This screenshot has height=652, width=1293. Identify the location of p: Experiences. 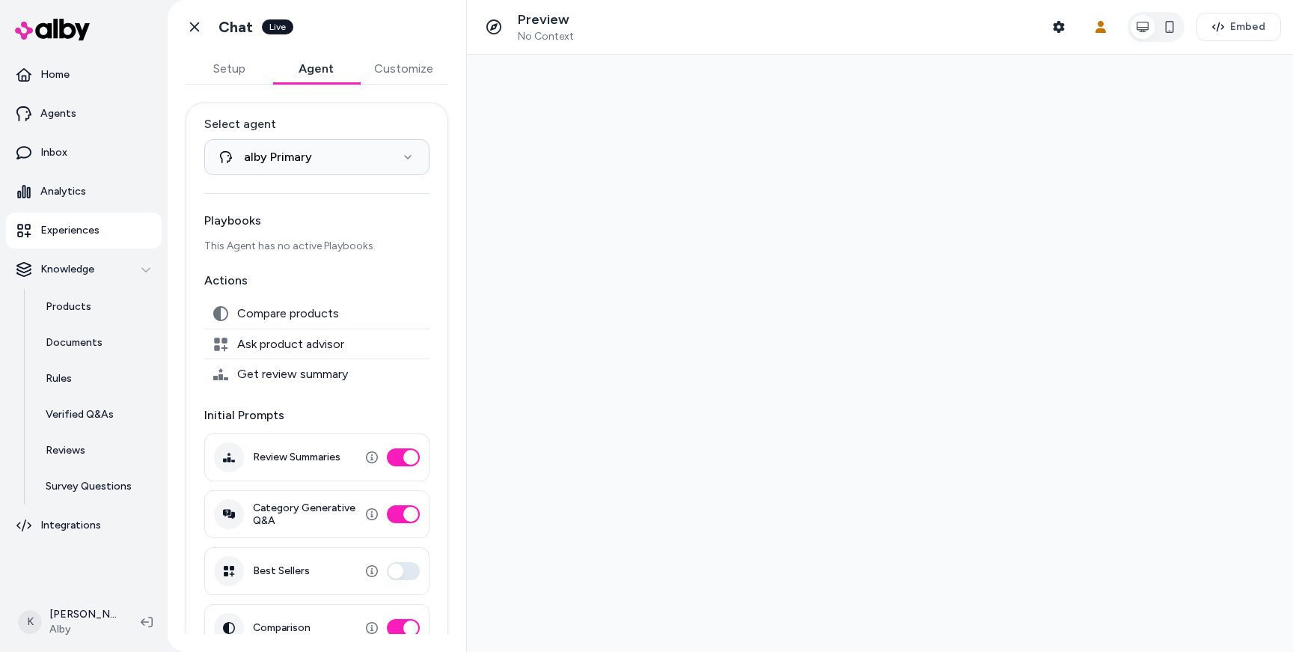
(70, 230).